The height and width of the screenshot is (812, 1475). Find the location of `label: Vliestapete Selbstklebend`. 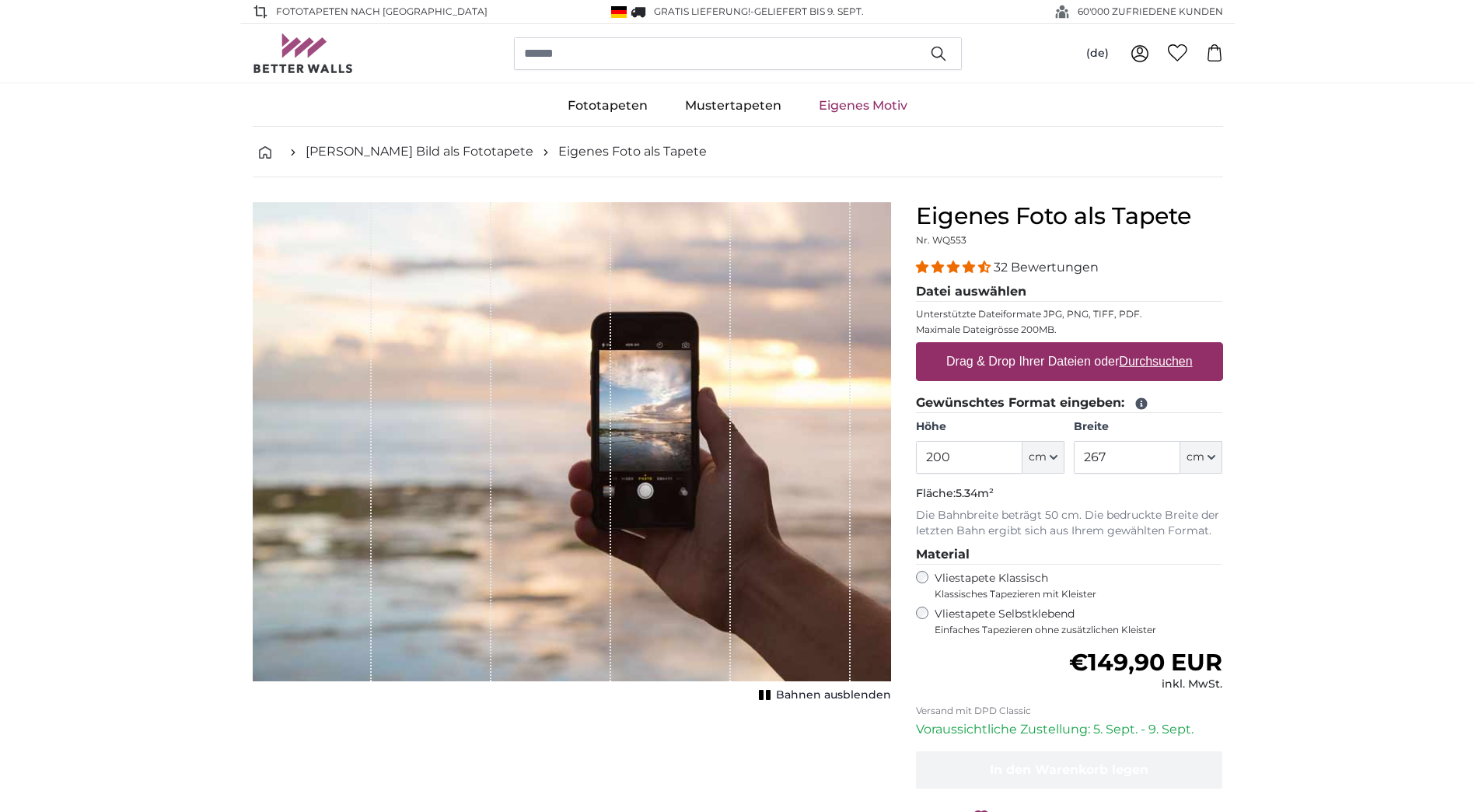

label: Vliestapete Selbstklebend is located at coordinates (1079, 621).